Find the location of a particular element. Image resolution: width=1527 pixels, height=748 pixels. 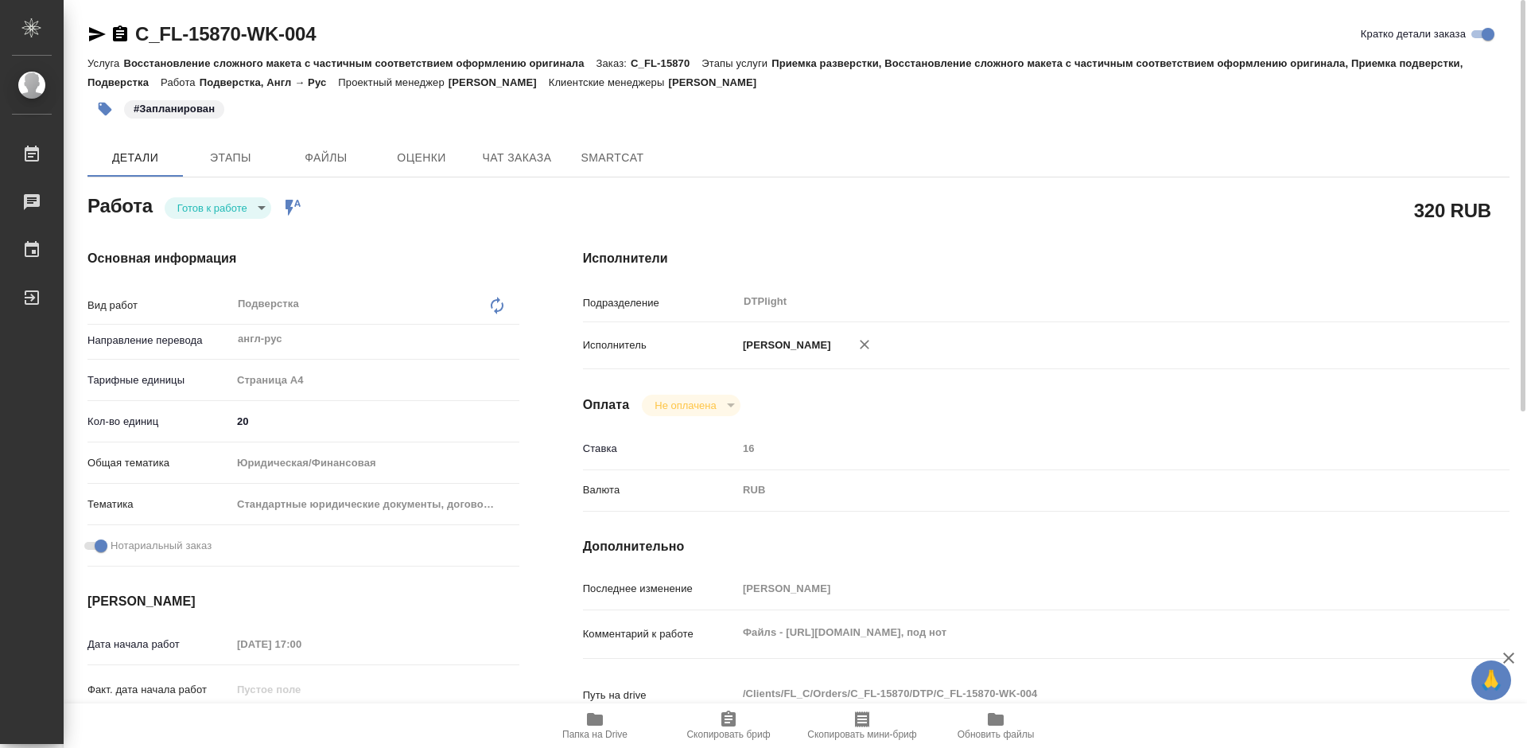

textarea: /Clients/FL_C/Orders/C_FL-15870/DTP/C_FL-15870-WK-004 is located at coordinates (1085, 694).